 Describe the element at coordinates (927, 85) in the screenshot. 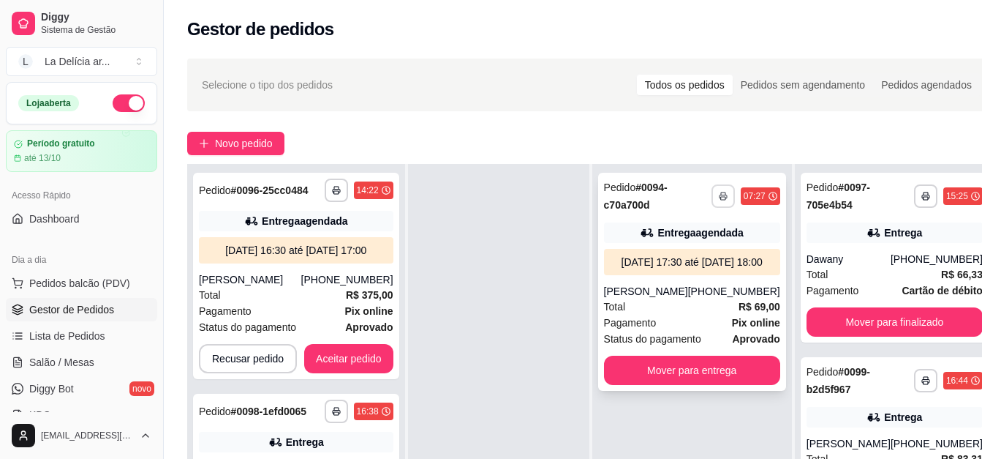

I see `div: Pedidos agendados` at that location.